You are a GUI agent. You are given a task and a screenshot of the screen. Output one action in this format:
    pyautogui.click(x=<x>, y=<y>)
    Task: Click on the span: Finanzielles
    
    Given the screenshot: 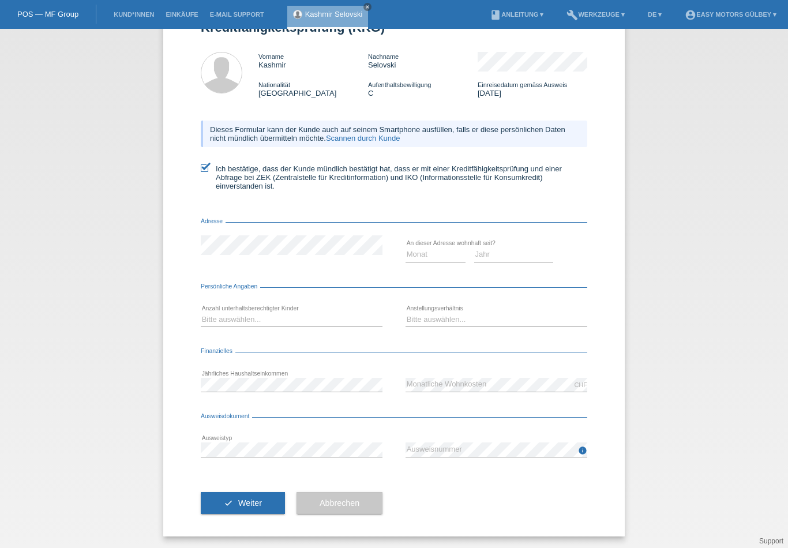 What is the action you would take?
    pyautogui.click(x=218, y=351)
    